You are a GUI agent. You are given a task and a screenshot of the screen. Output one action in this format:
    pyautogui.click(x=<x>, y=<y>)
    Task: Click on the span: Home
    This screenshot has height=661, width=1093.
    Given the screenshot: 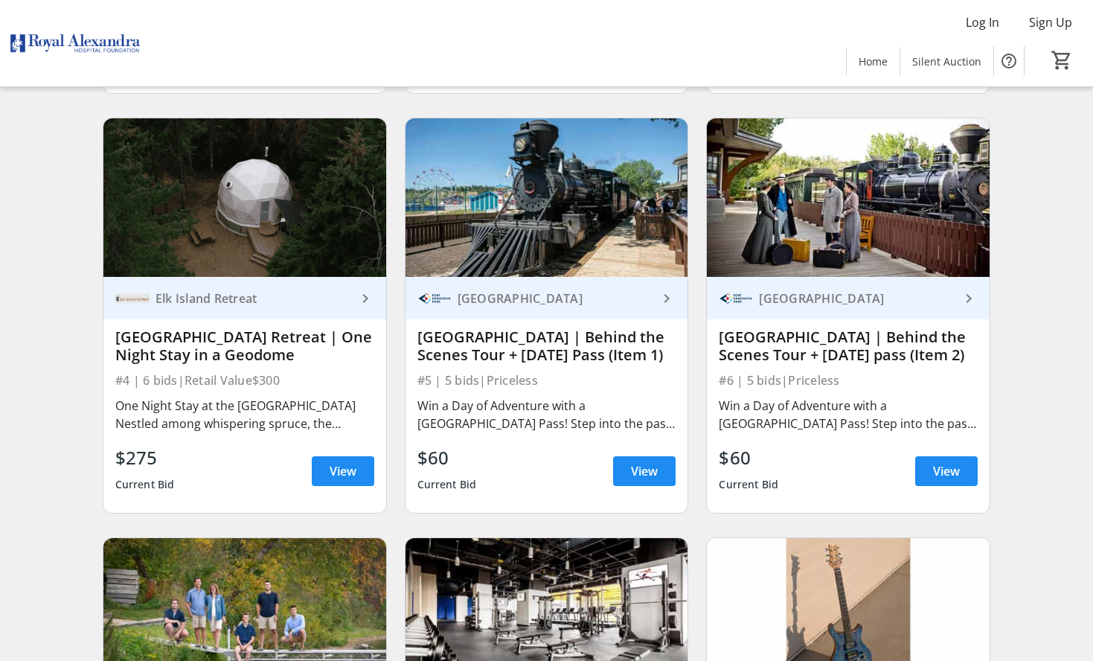 What is the action you would take?
    pyautogui.click(x=873, y=61)
    